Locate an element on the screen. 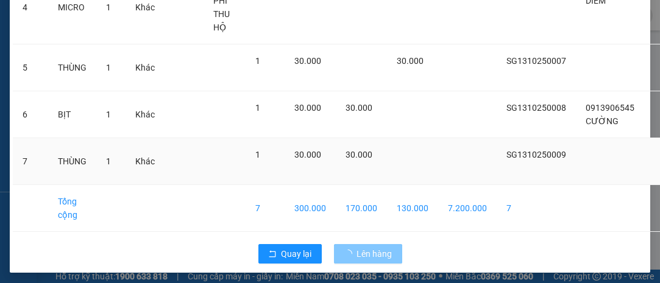 The width and height of the screenshot is (660, 283). div: TUẤN is located at coordinates (169, 32).